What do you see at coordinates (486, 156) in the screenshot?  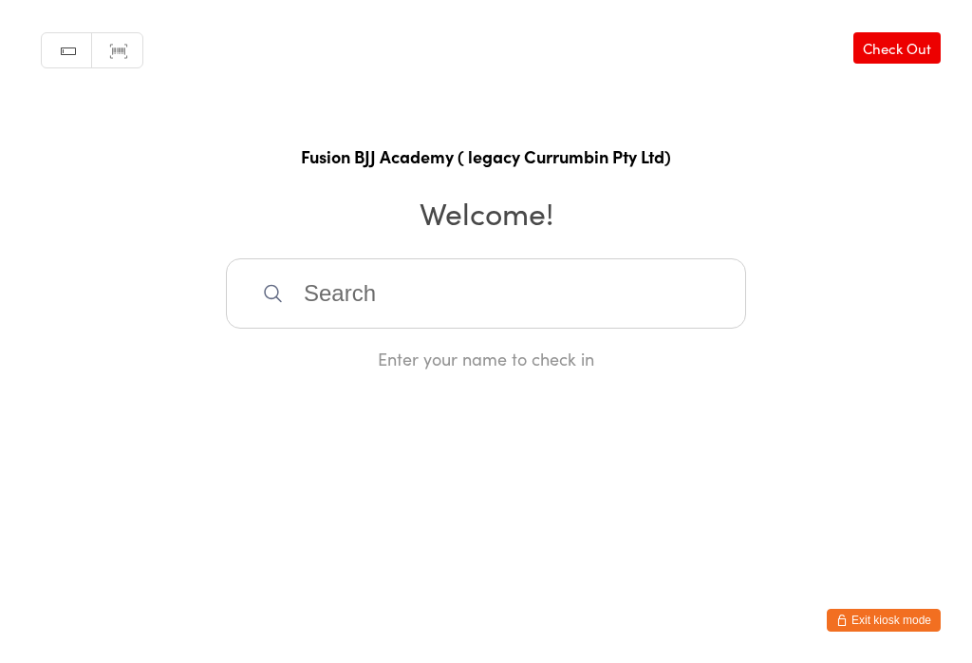 I see `h1: Fusion BJJ Academy ( legacy Currumbin Pty Ltd)` at bounding box center [486, 156].